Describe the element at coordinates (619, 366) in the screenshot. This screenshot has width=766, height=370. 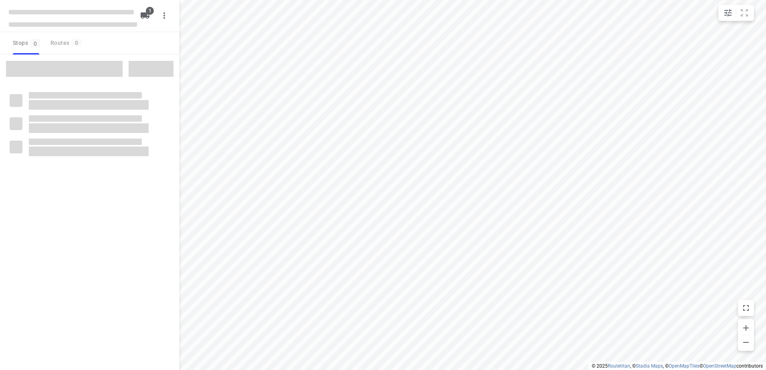
I see `a: Routetitan` at that location.